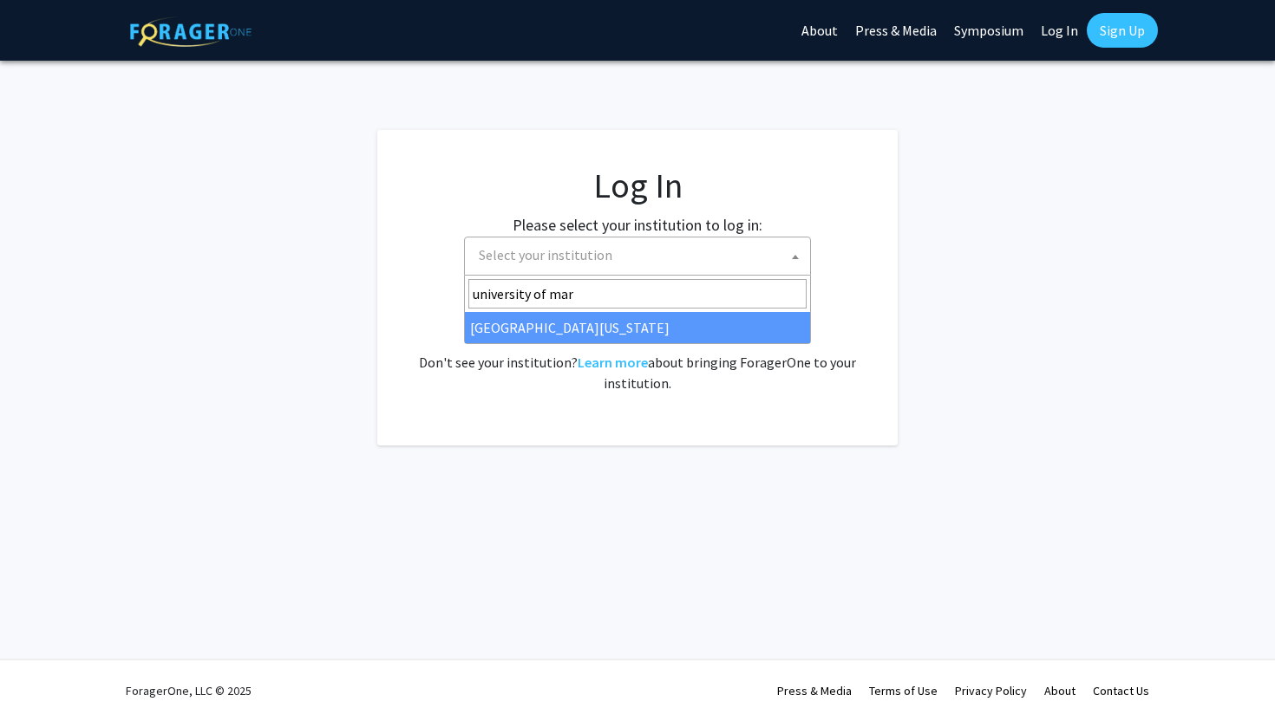  What do you see at coordinates (1120, 691) in the screenshot?
I see `a: Contact Us` at bounding box center [1120, 691].